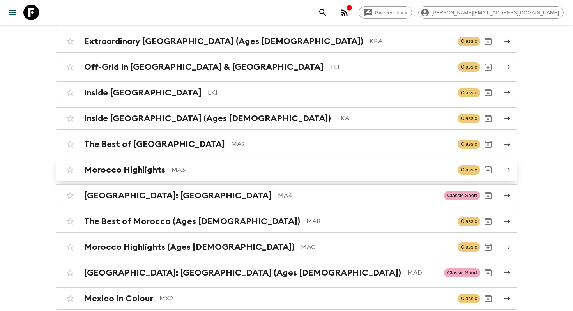 The width and height of the screenshot is (573, 311). I want to click on button: menu, so click(12, 12).